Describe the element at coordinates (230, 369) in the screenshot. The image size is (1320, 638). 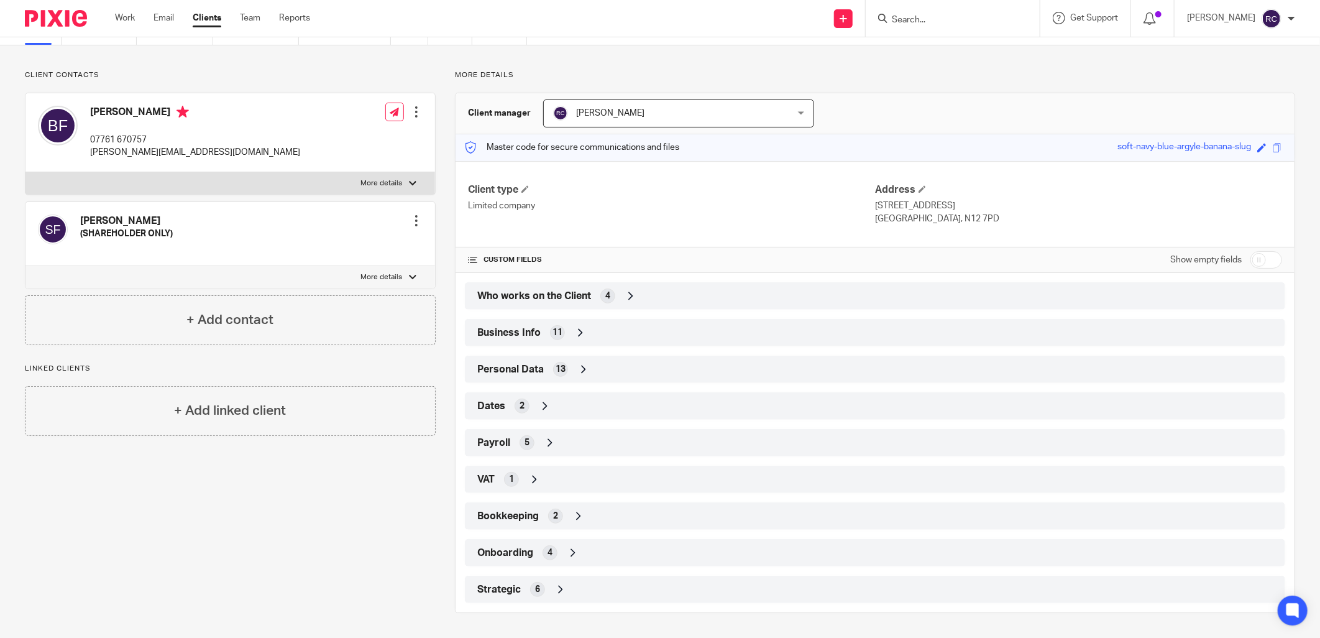
I see `p: Linked clients` at that location.